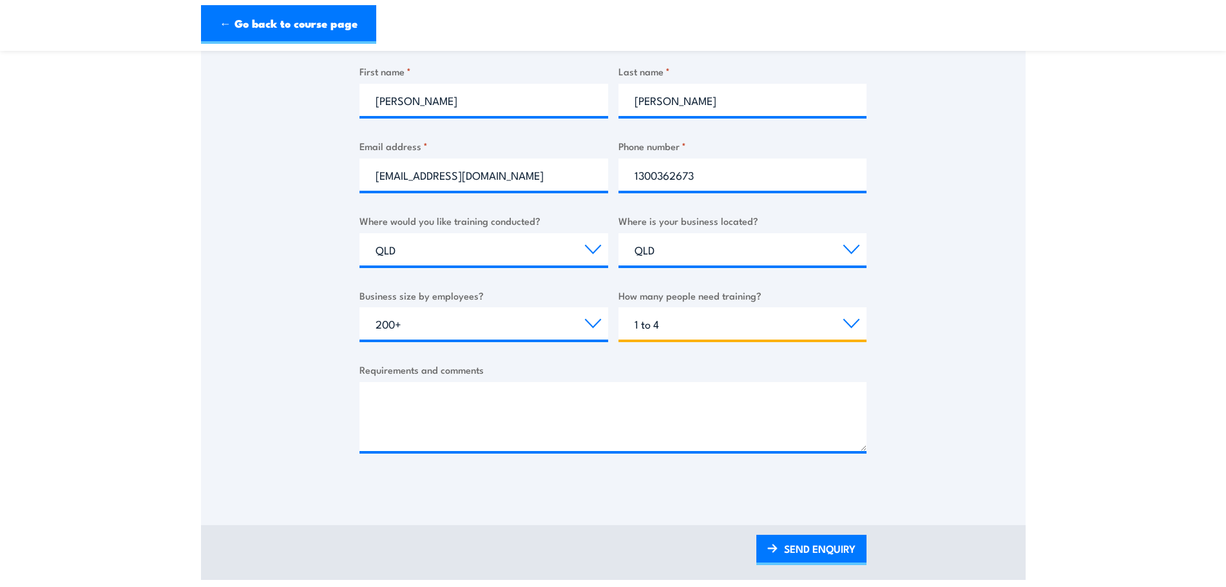 This screenshot has width=1226, height=587. Describe the element at coordinates (484, 220) in the screenshot. I see `label: Where would you like training conducted?` at that location.